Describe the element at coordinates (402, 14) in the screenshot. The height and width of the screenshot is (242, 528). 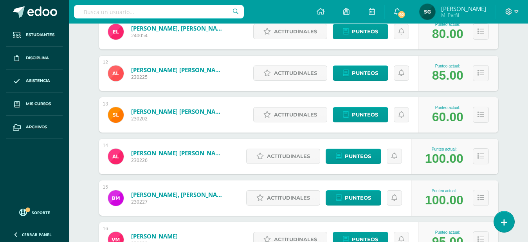
I see `span: 92` at that location.